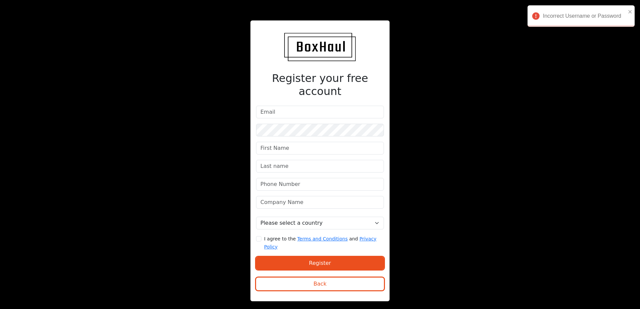 The width and height of the screenshot is (640, 309). I want to click on div: Incorrect Username or Password, so click(581, 16).